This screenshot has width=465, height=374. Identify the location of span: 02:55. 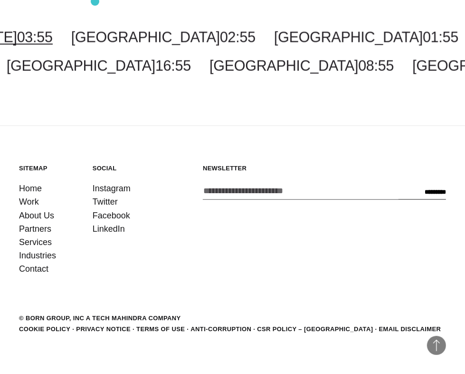
(238, 37).